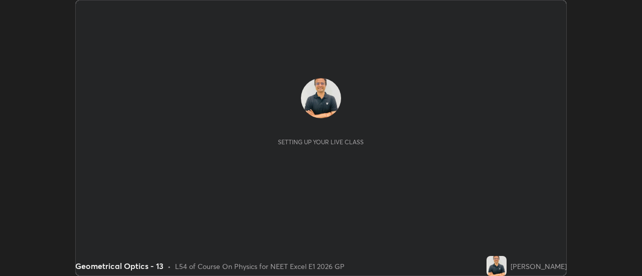 The width and height of the screenshot is (642, 276). I want to click on div: L54 of Course On Physics for NEET Excel E1 2026 GP, so click(260, 266).